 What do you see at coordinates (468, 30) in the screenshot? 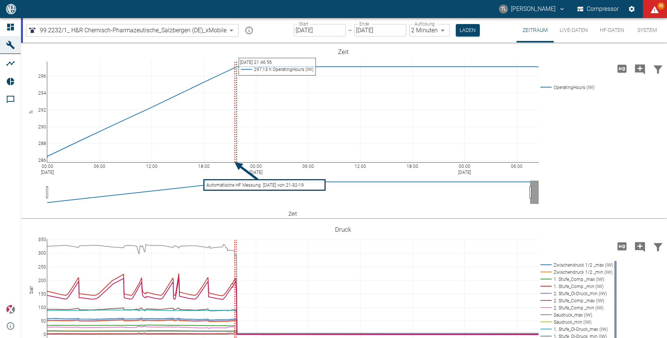
I see `button: Laden` at bounding box center [468, 30].